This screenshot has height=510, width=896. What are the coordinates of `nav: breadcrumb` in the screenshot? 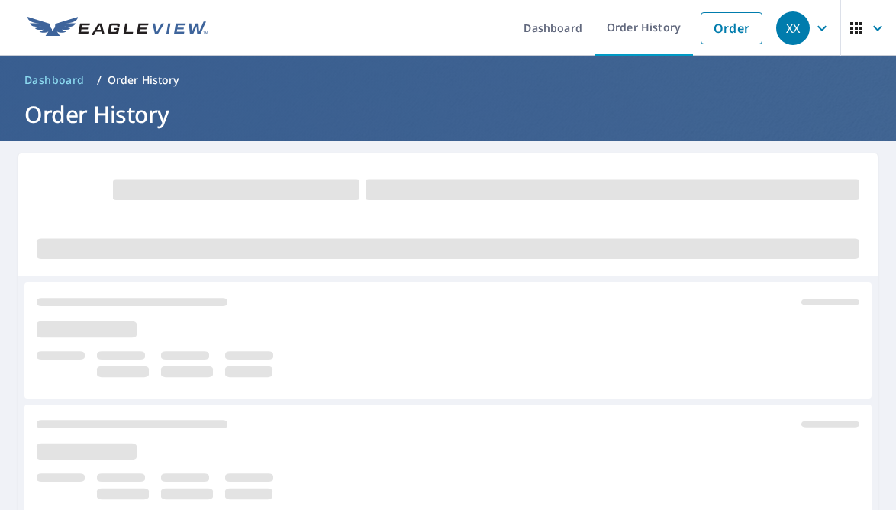 It's located at (448, 80).